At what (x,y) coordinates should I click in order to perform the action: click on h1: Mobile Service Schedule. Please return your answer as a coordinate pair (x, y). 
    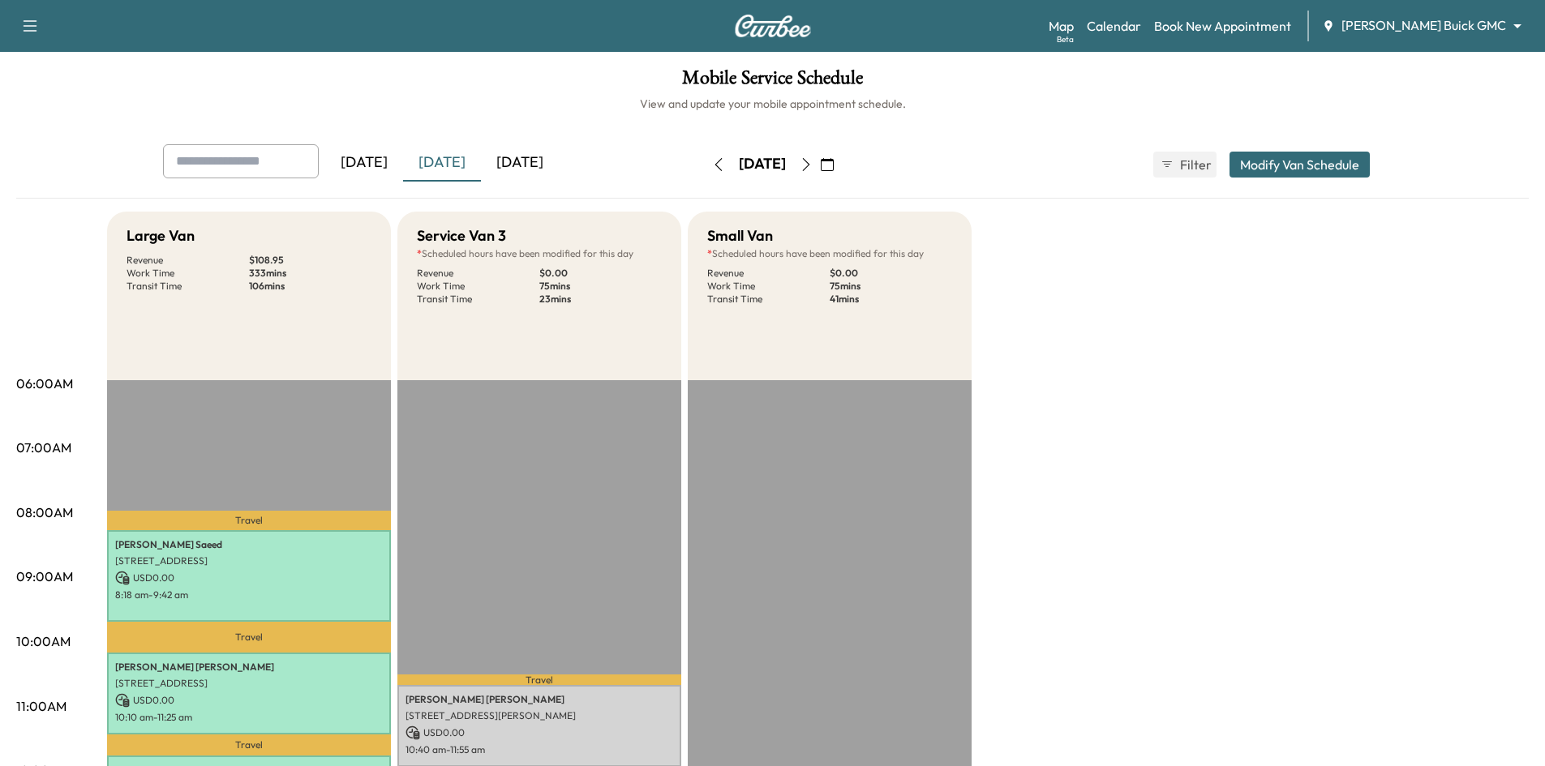
    Looking at the image, I should click on (772, 82).